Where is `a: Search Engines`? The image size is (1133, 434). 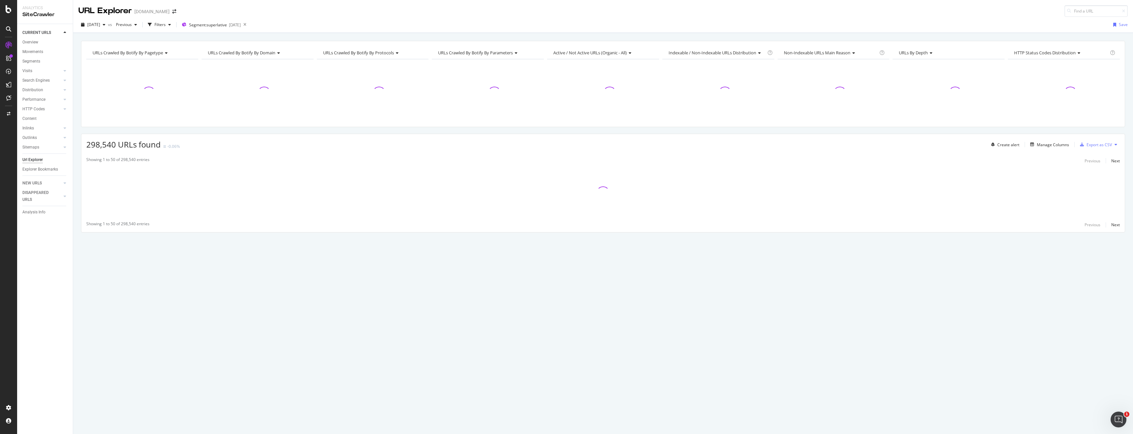
a: Search Engines is located at coordinates (42, 80).